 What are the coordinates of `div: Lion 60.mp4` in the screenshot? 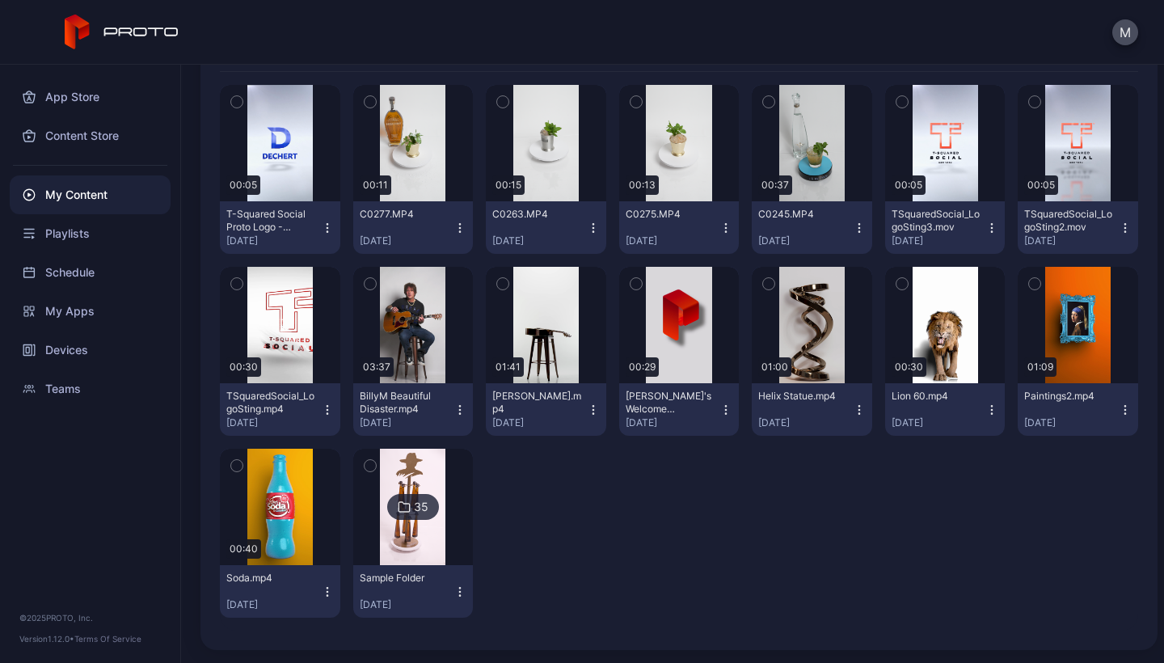 It's located at (936, 396).